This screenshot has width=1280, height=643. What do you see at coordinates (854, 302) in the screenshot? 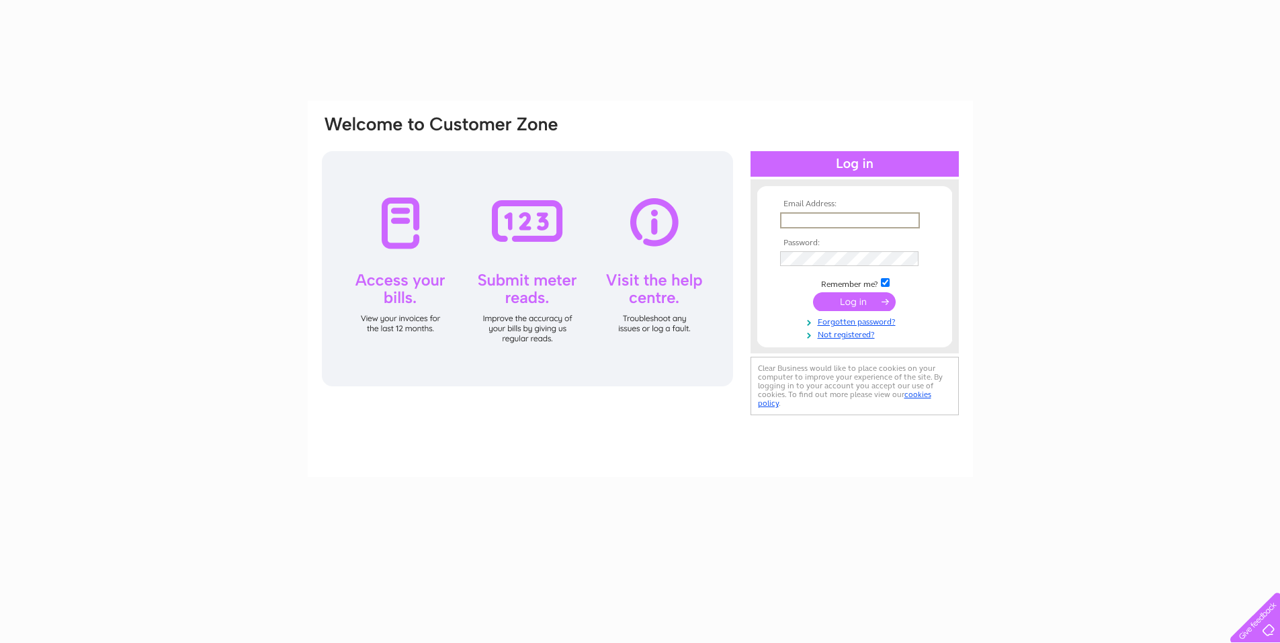
I see `input: Submit` at bounding box center [854, 302].